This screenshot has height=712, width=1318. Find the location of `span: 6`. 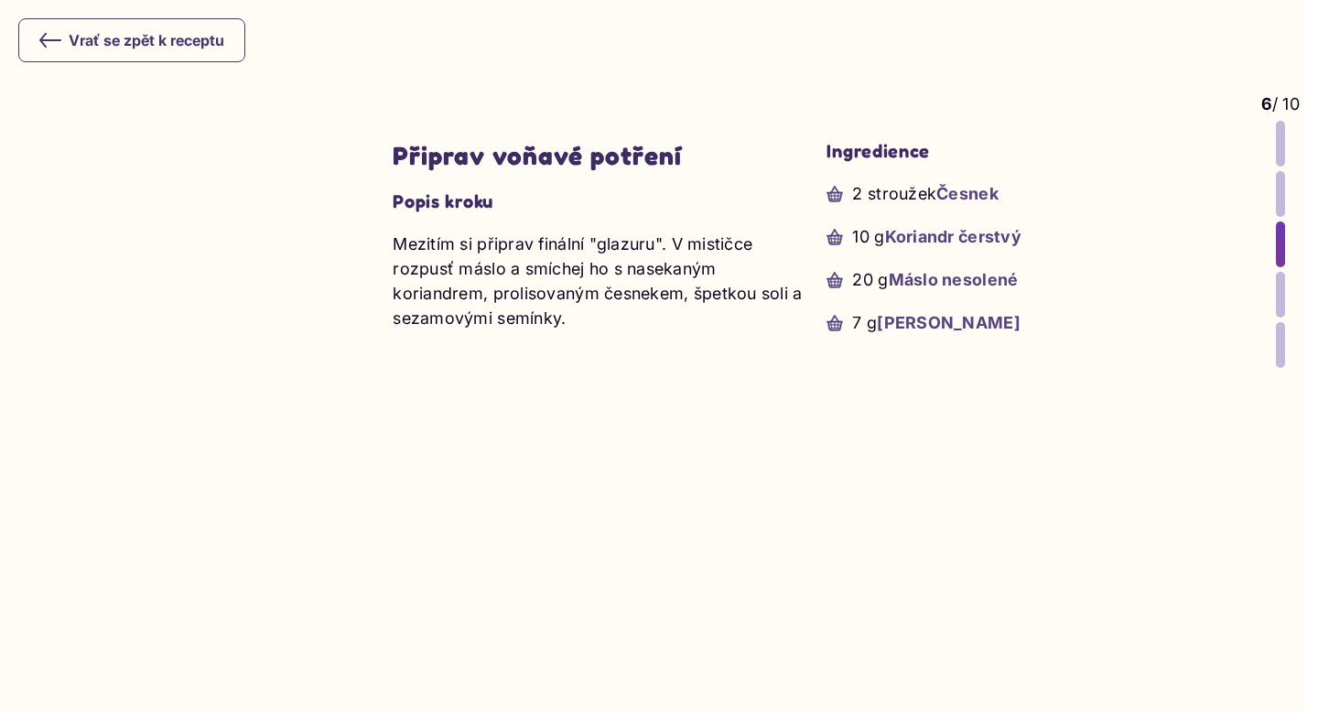

span: 6 is located at coordinates (1267, 103).